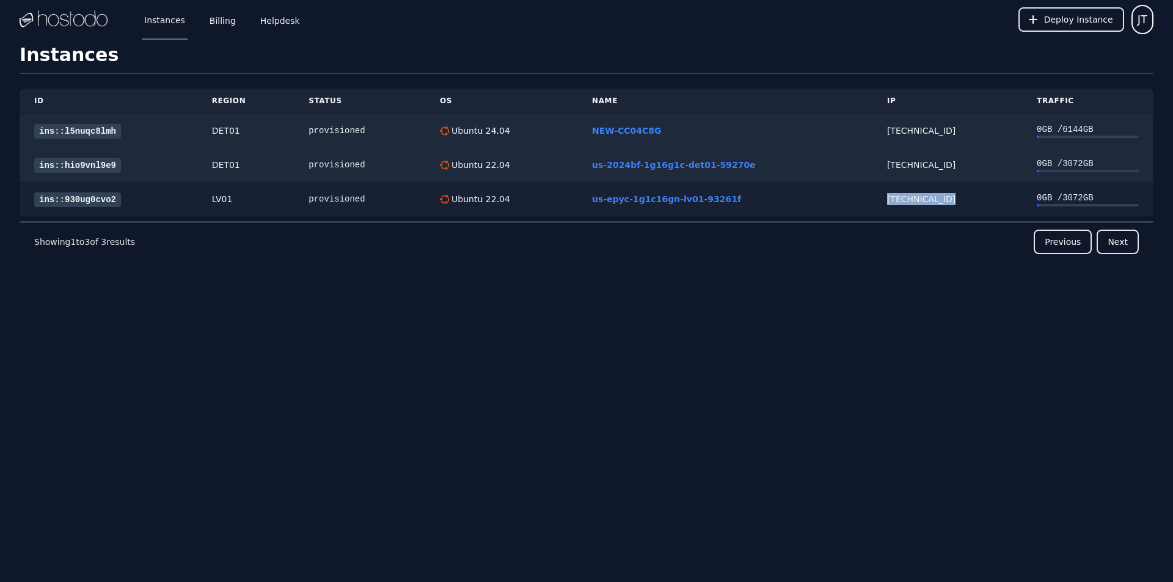  What do you see at coordinates (1088, 101) in the screenshot?
I see `th: Traffic` at bounding box center [1088, 101].